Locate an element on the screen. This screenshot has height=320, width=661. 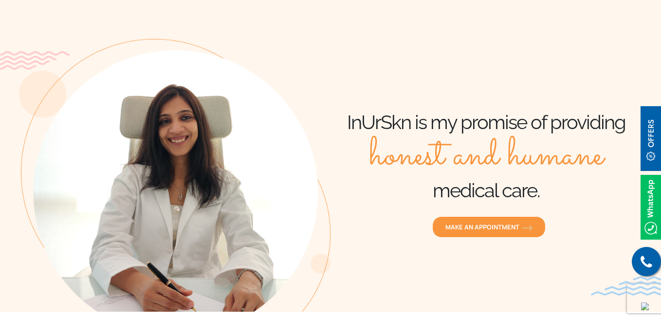
img: about-us-banner is located at coordinates (175, 175).